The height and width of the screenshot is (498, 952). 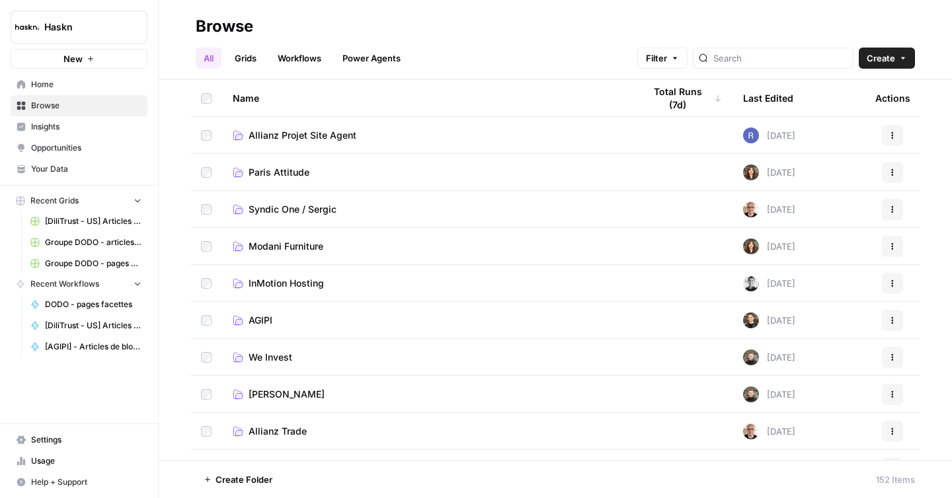 I want to click on span: Opportunities, so click(x=86, y=148).